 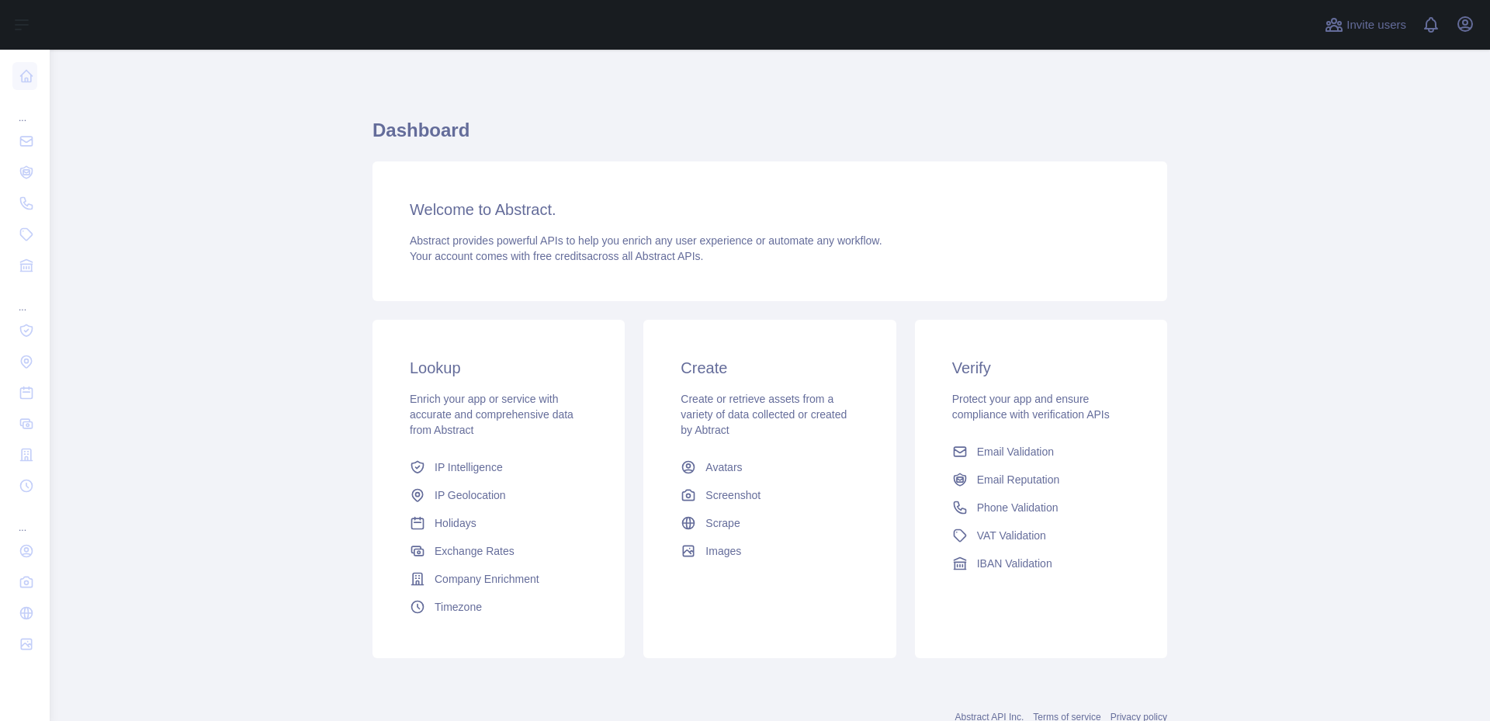 I want to click on button: Invite users, so click(x=1365, y=25).